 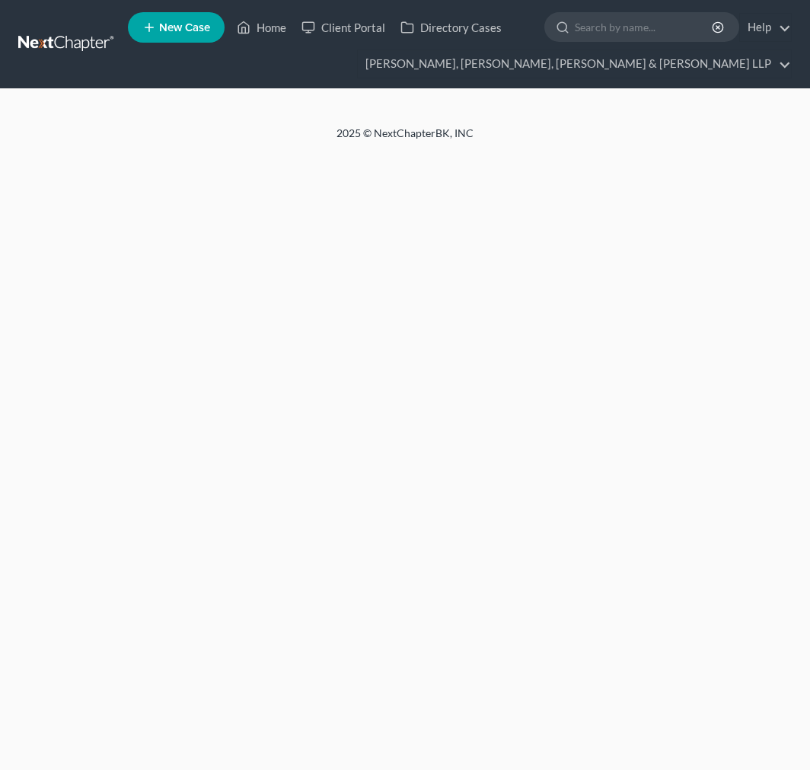 What do you see at coordinates (451, 27) in the screenshot?
I see `a: Directory Cases` at bounding box center [451, 27].